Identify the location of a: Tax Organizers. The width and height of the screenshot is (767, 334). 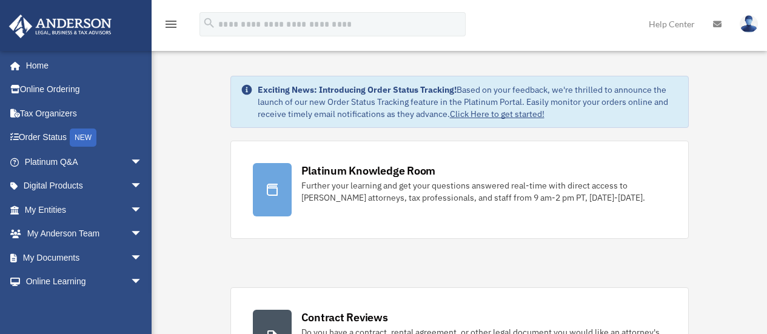
(84, 113).